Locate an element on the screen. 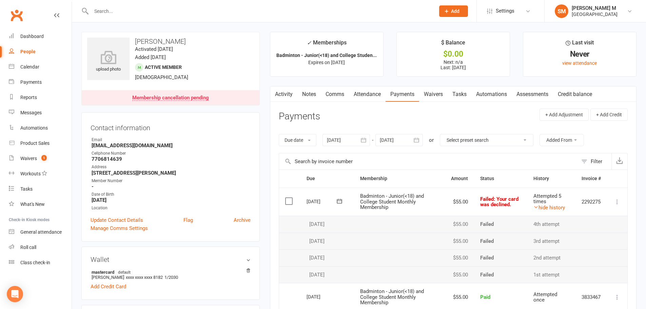 The height and width of the screenshot is (309, 646). a: Roll call is located at coordinates (40, 247).